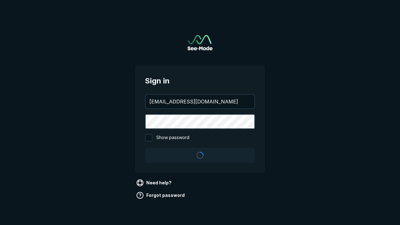  What do you see at coordinates (173, 138) in the screenshot?
I see `span: Show password` at bounding box center [173, 138].